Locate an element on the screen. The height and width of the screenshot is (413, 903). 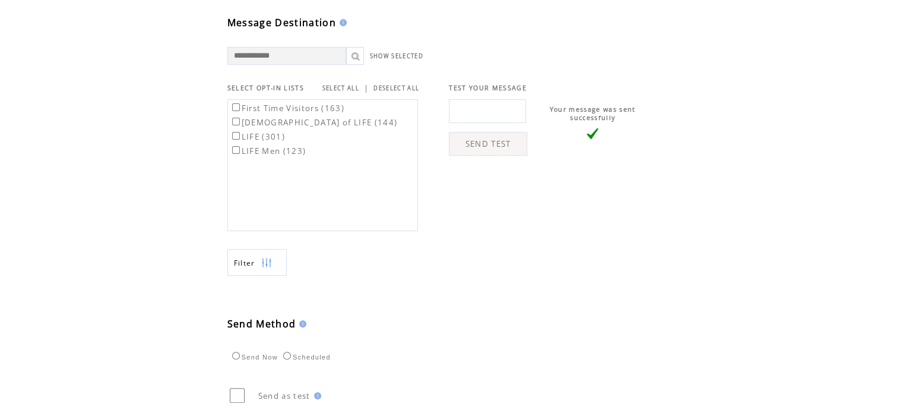
input: Send Now is located at coordinates (236, 355).